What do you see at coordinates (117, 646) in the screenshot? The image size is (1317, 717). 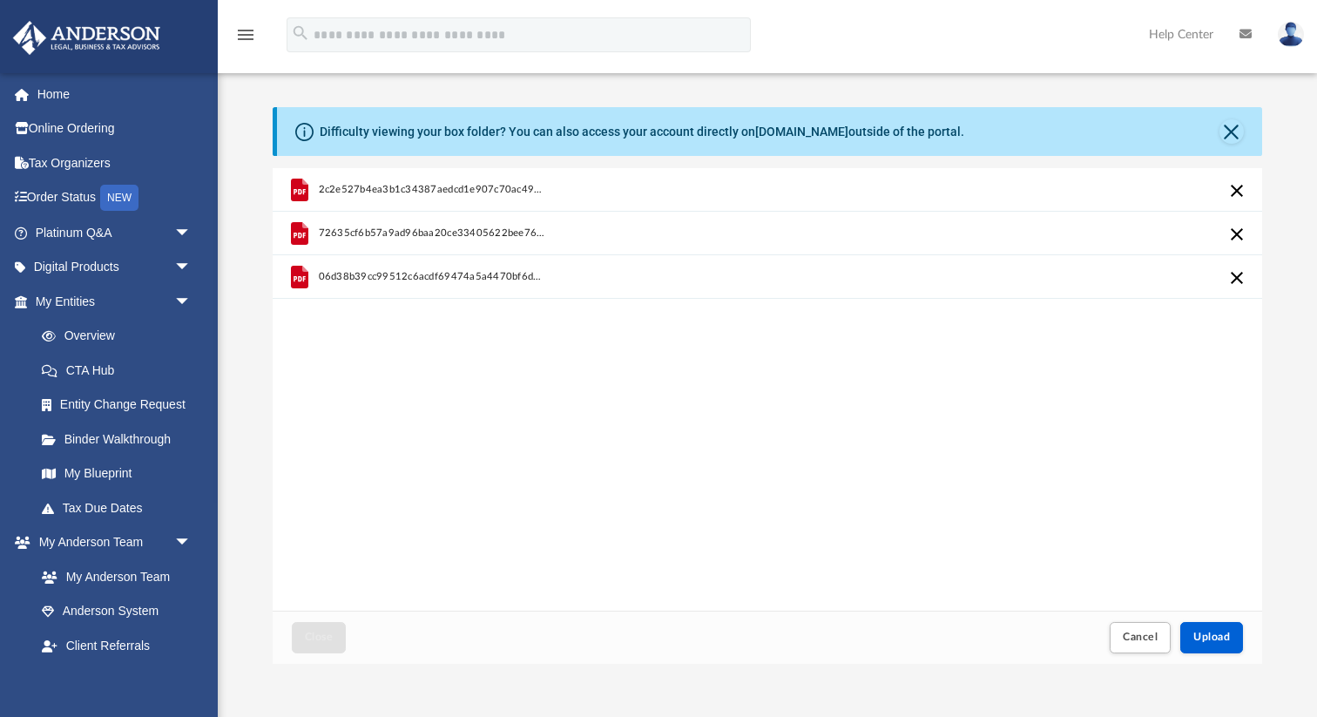 I see `a: Client Referrals` at bounding box center [117, 646].